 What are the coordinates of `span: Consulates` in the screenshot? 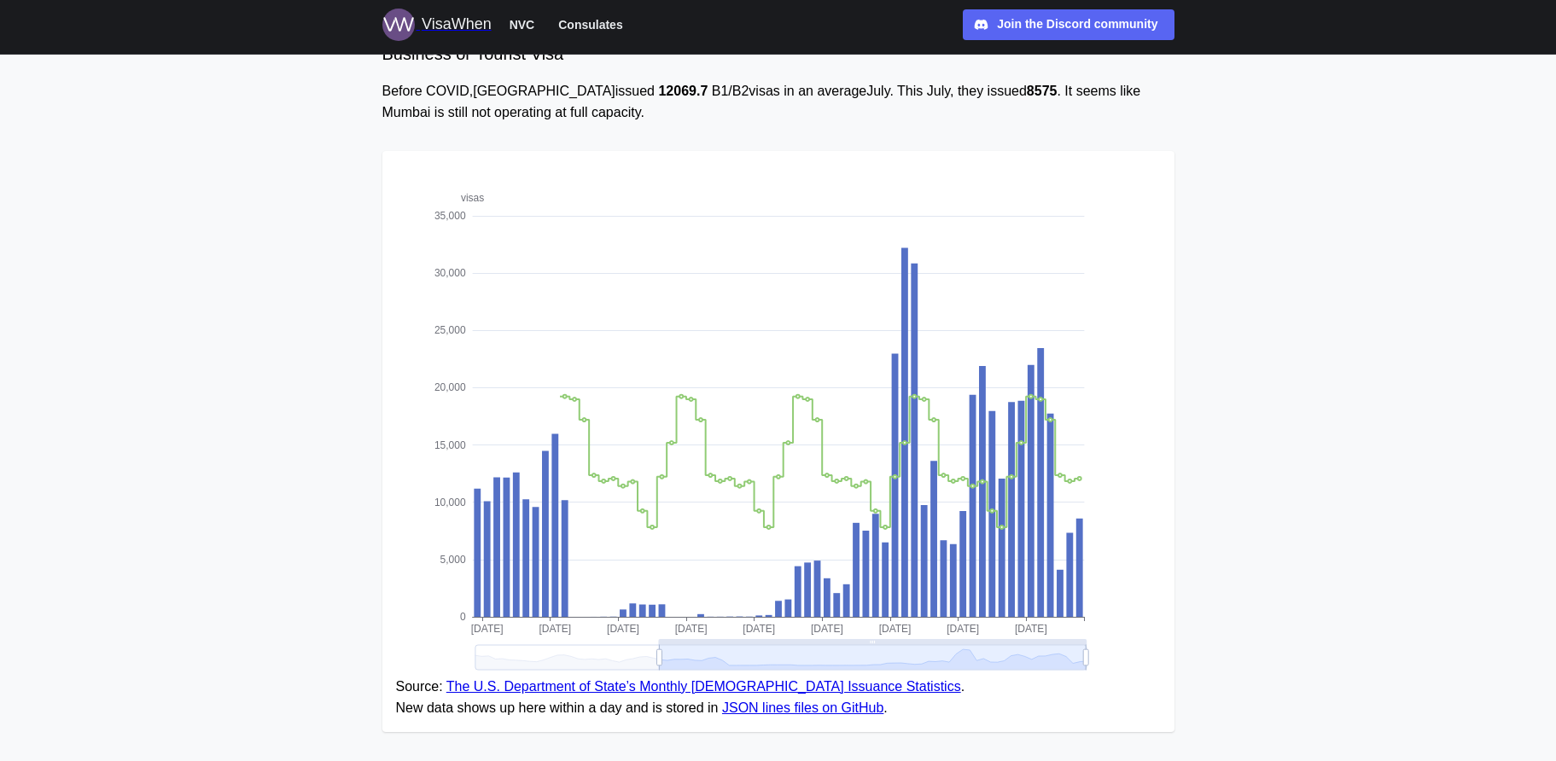 It's located at (590, 25).